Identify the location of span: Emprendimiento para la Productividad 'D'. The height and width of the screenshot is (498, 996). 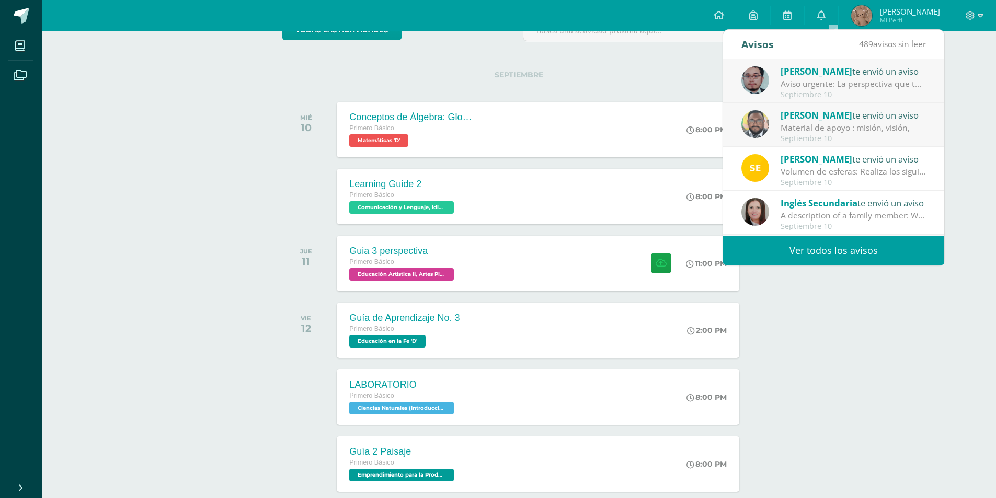
(402, 475).